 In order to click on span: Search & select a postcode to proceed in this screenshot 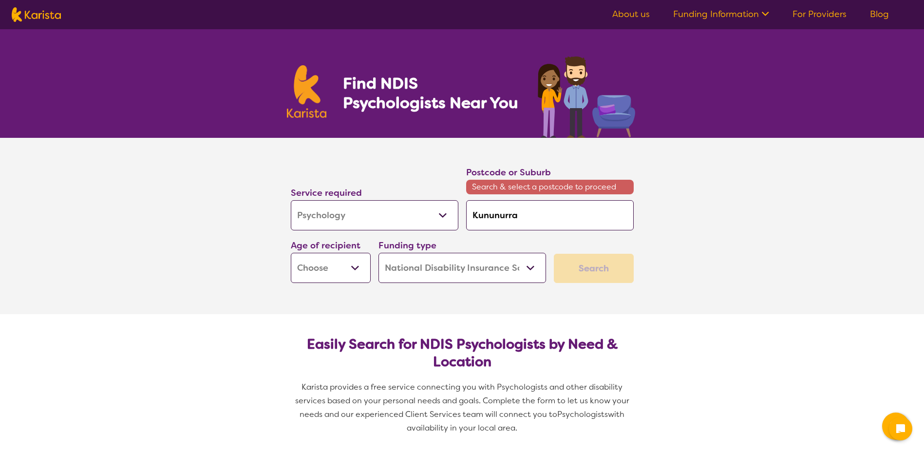, I will do `click(550, 187)`.